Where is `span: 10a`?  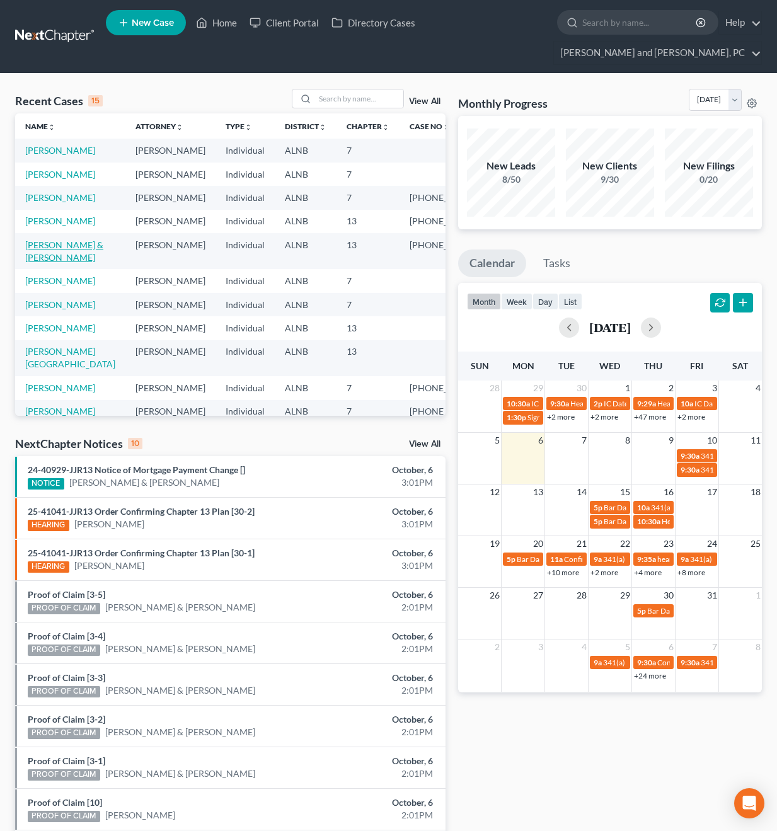 span: 10a is located at coordinates (643, 507).